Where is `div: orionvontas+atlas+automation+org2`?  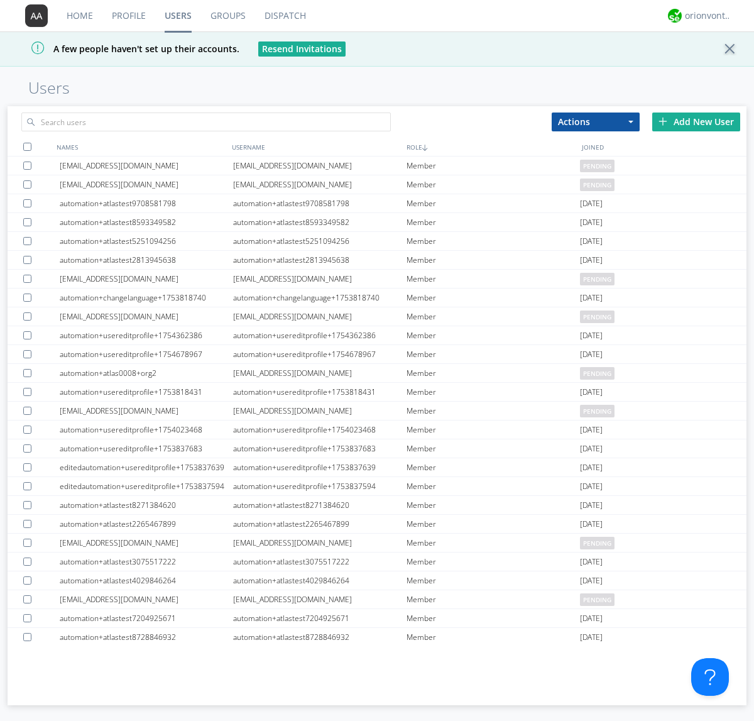
div: orionvontas+atlas+automation+org2 is located at coordinates (708, 16).